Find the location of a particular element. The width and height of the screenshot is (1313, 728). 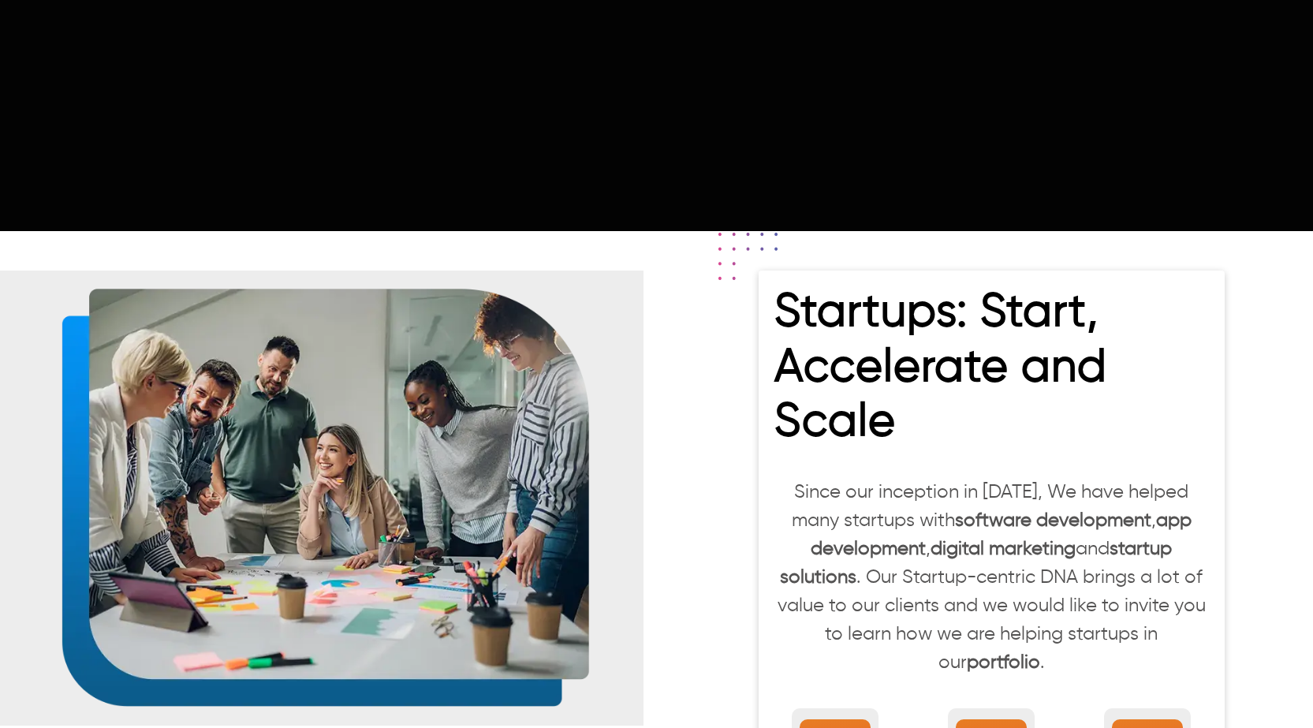

a: portfolio is located at coordinates (1003, 663).